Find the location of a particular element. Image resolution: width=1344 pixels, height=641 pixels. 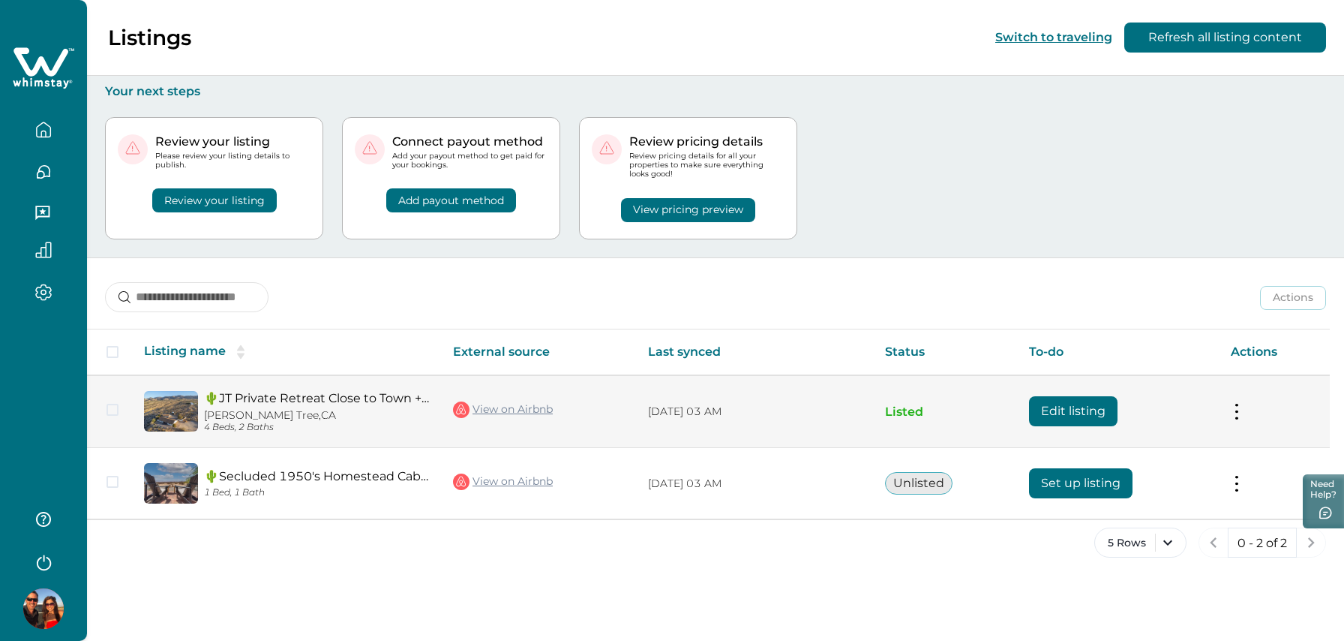

img: propertyImage_🌵Secluded 1950's Homestead Cabin Close to JTNP🌅 is located at coordinates (171, 483).